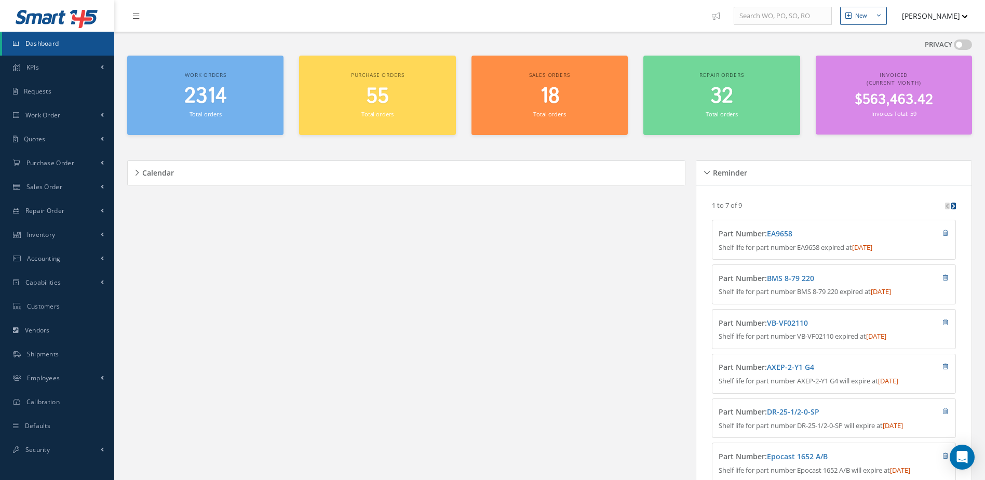  I want to click on span: Vendors, so click(37, 330).